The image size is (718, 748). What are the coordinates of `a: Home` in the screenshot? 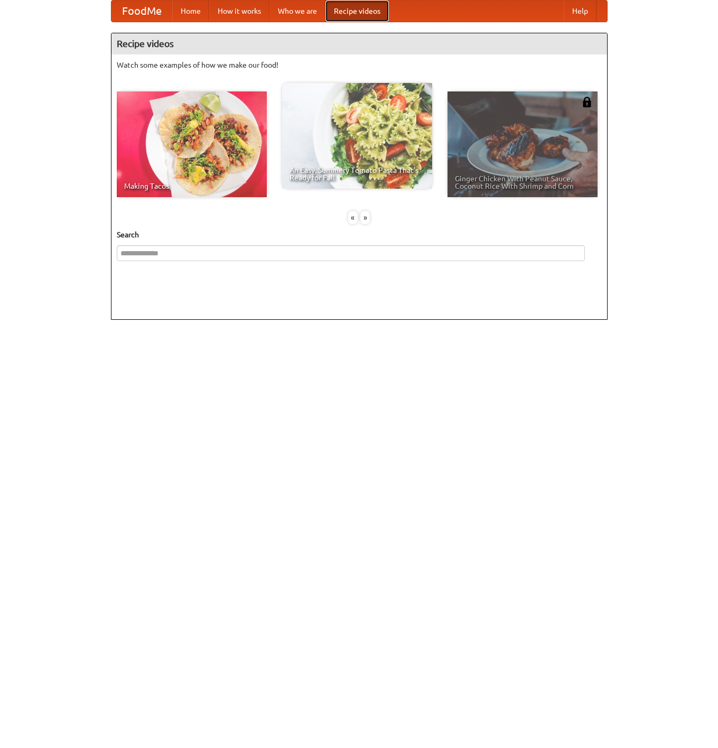 It's located at (191, 11).